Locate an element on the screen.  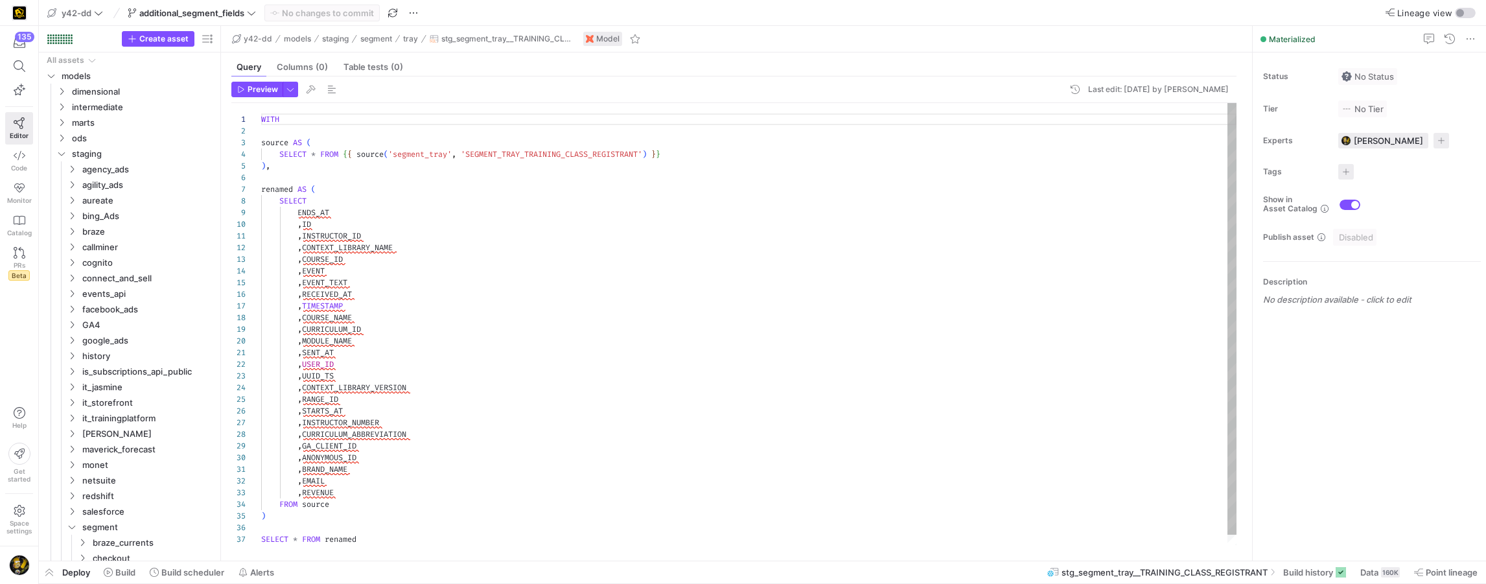
span: Experts is located at coordinates (1296, 141).